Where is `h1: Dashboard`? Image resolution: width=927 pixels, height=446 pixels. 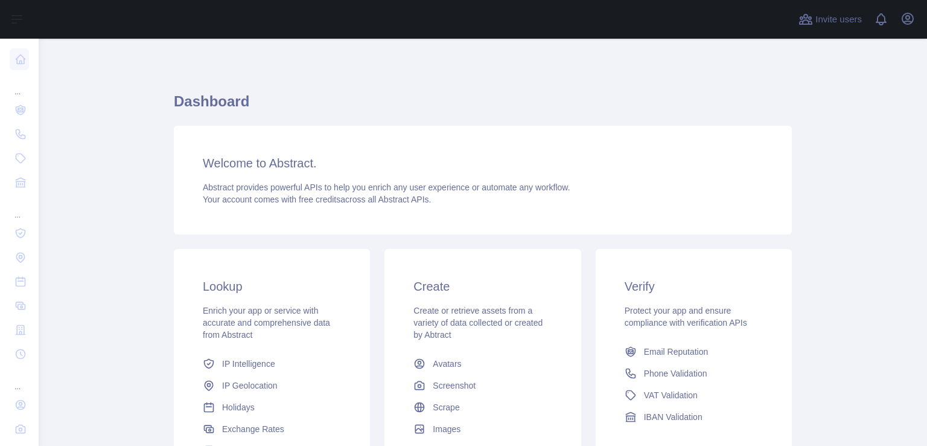
h1: Dashboard is located at coordinates (483, 106).